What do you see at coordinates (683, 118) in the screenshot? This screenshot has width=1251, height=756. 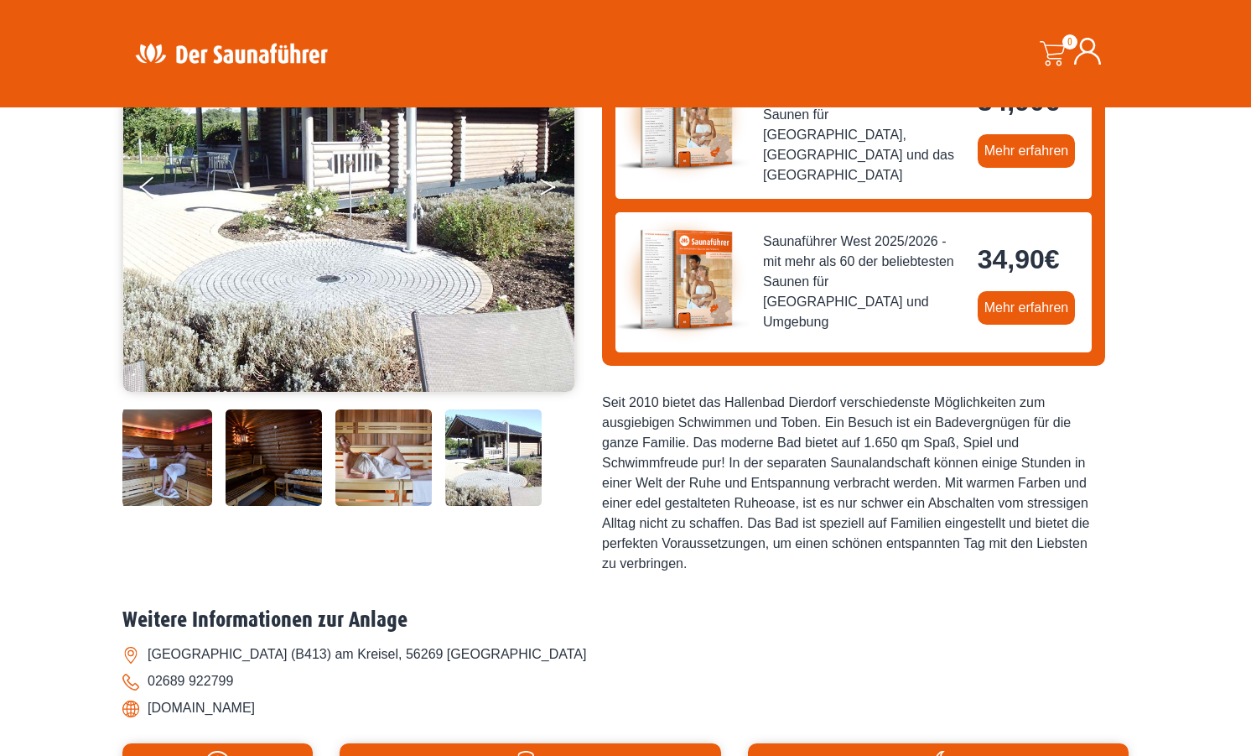 I see `img: der-saunafuehrer-2025-suedwest.jpg` at bounding box center [683, 118].